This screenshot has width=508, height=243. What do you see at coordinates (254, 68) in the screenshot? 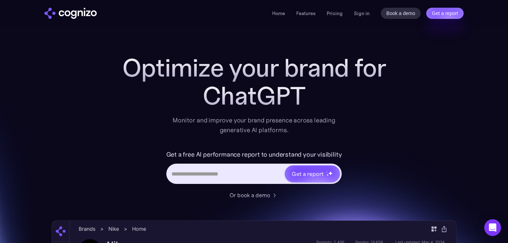
I see `h1: Optimize your brand for` at bounding box center [254, 68].